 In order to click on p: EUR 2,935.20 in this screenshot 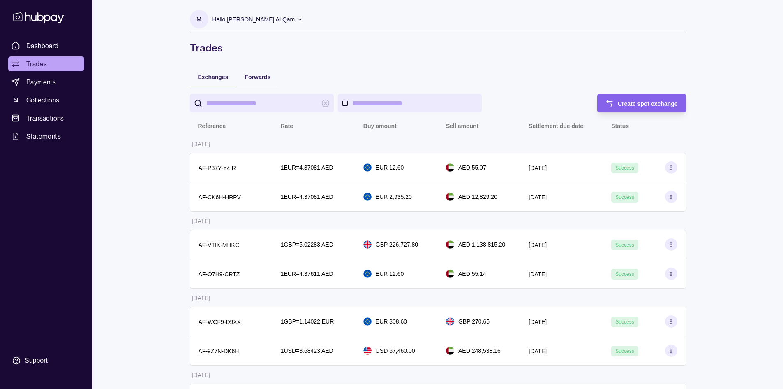, I will do `click(394, 197)`.